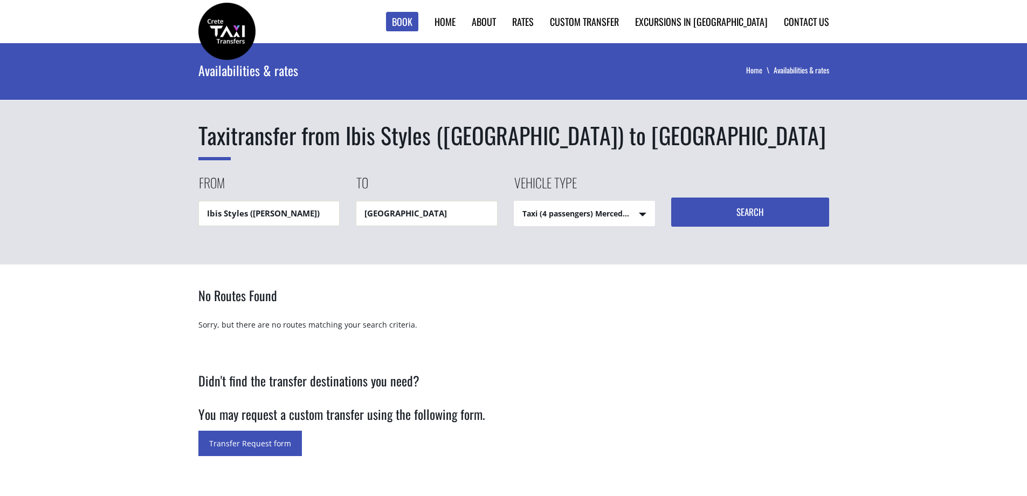  I want to click on a: About, so click(484, 22).